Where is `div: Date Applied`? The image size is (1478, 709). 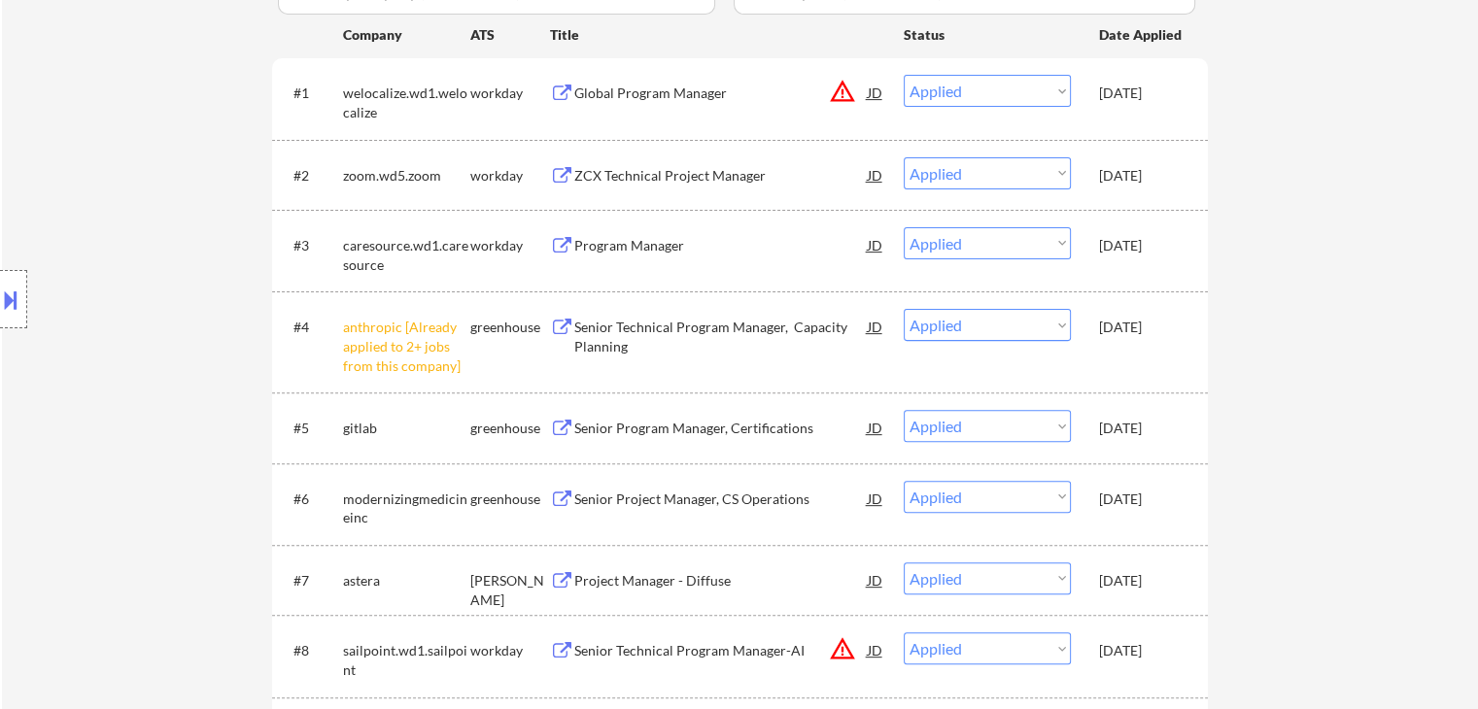
div: Date Applied is located at coordinates (1142, 35).